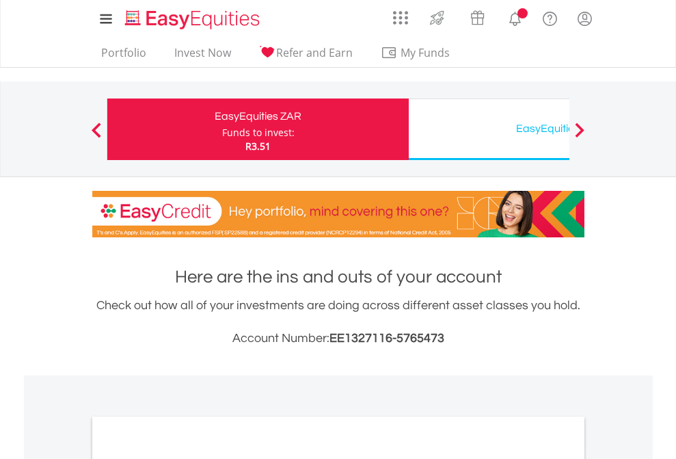 Image resolution: width=676 pixels, height=459 pixels. What do you see at coordinates (338, 277) in the screenshot?
I see `h1: Here are the ins and outs of your account` at bounding box center [338, 277].